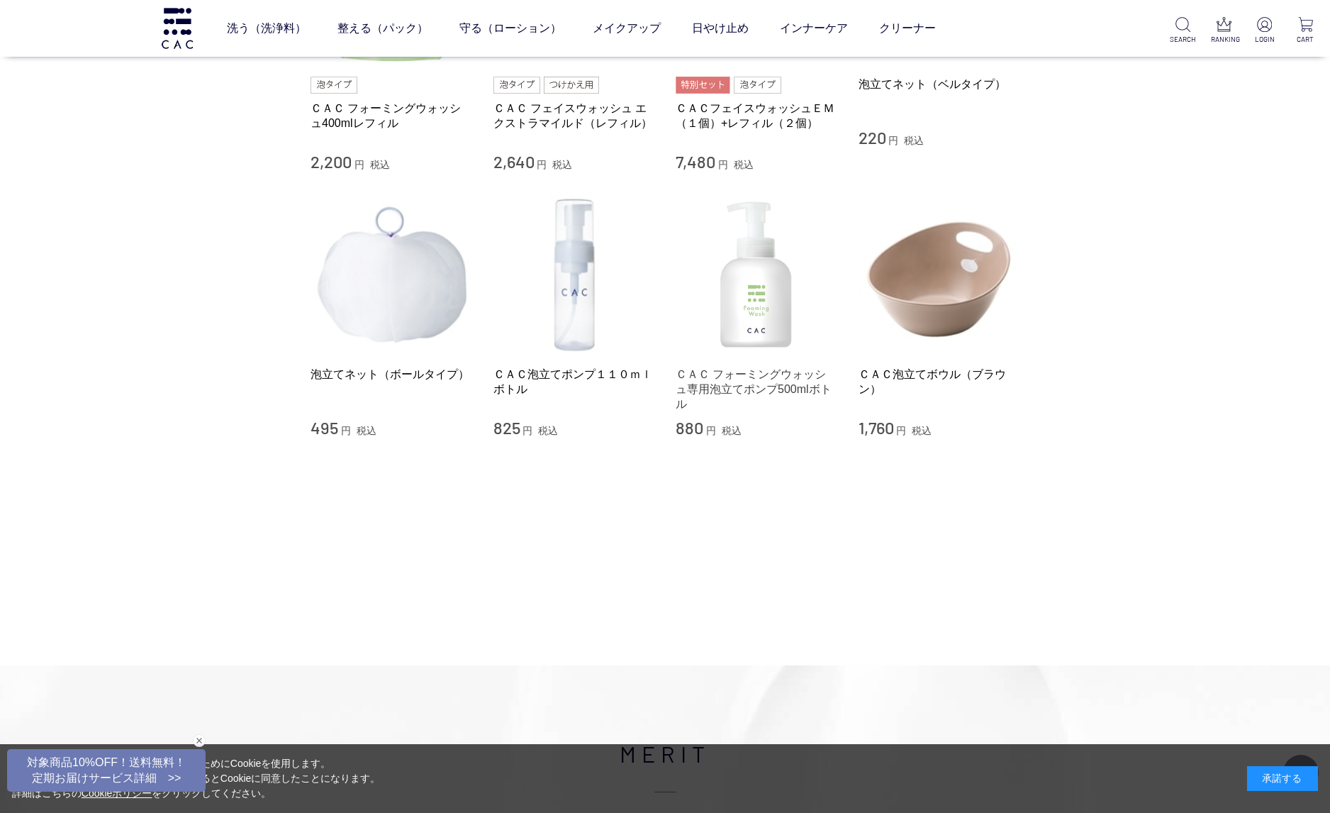  What do you see at coordinates (1183, 30) in the screenshot?
I see `a: SEARCH` at bounding box center [1183, 30].